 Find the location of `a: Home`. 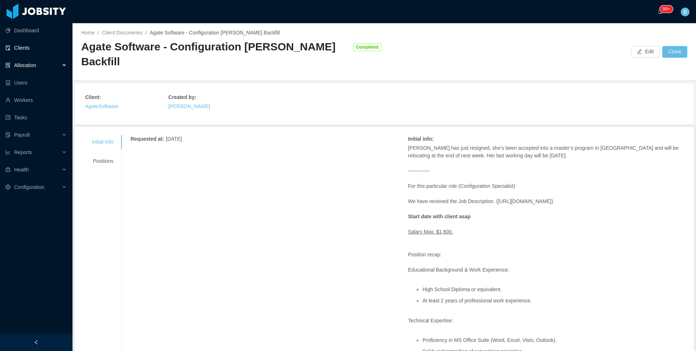

a: Home is located at coordinates (88, 33).